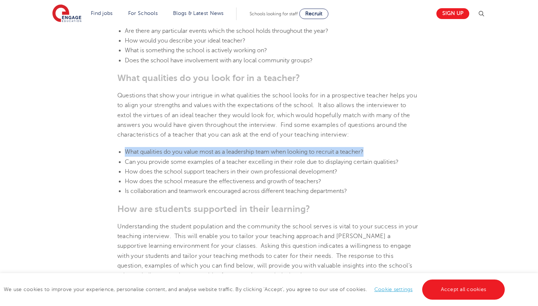  Describe the element at coordinates (218, 60) in the screenshot. I see `span: Does the school have involvement with any local community groups?` at that location.